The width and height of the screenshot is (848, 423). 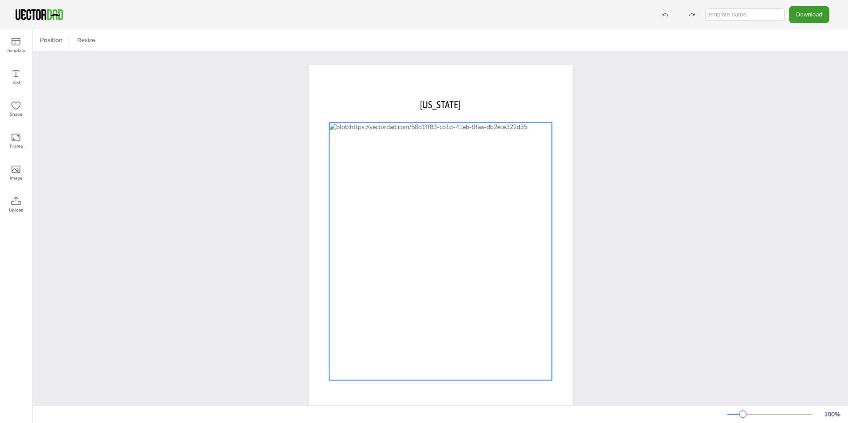 I want to click on img: VectorDad-1.png, so click(x=39, y=15).